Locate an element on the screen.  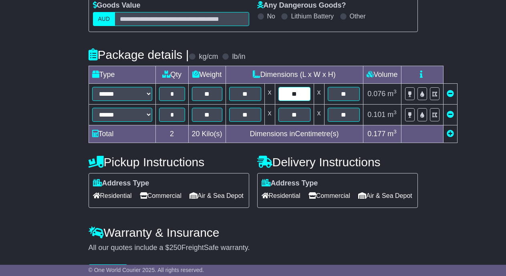
td: Weight is located at coordinates (207, 75).